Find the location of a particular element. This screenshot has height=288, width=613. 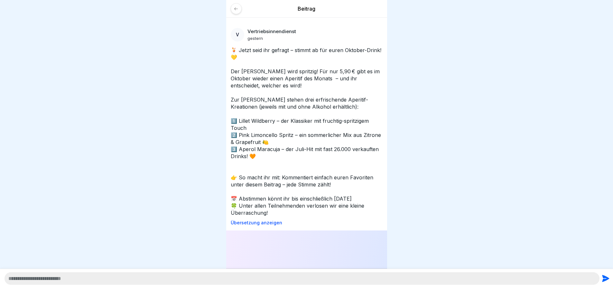

p: Vertriebsinnendienst is located at coordinates (272, 32).